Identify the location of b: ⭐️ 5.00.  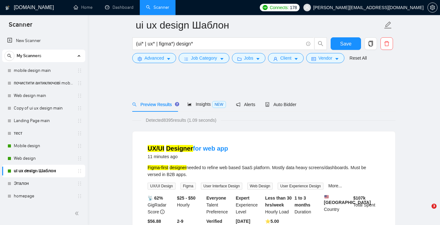
(272, 221).